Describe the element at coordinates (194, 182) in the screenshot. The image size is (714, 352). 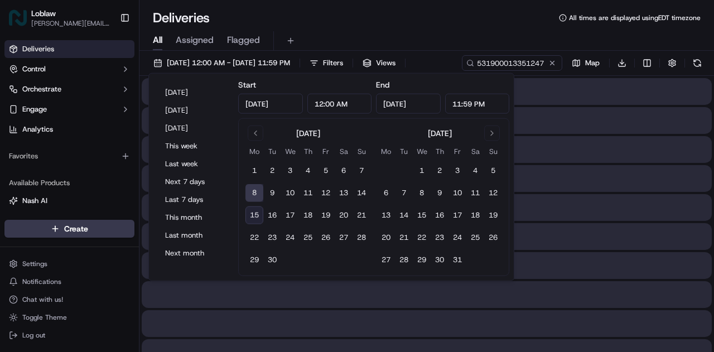
I see `button: Next 7 days` at that location.